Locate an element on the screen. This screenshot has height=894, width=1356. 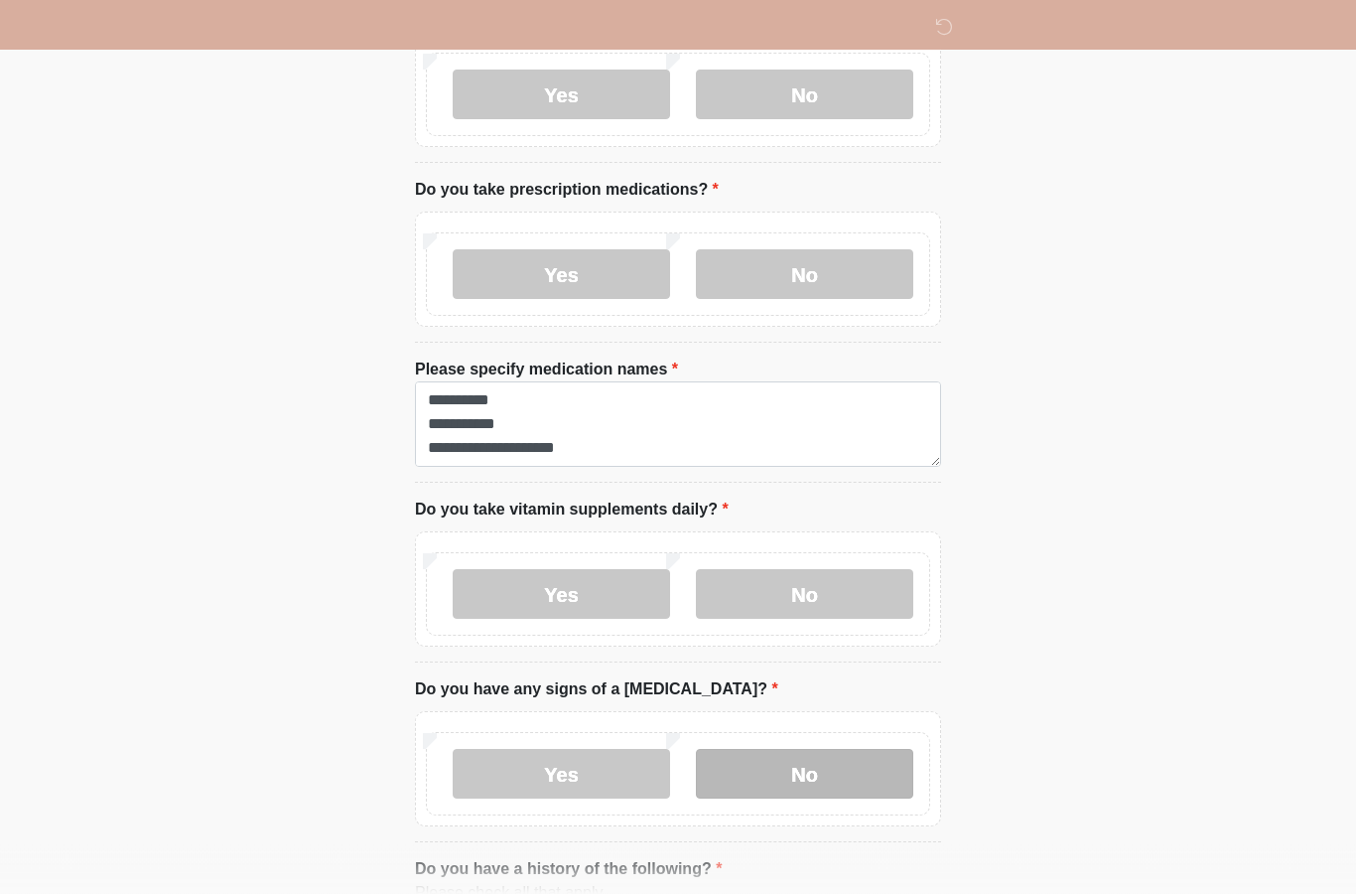
label: Do you take vitamin supplements daily? is located at coordinates (572, 510).